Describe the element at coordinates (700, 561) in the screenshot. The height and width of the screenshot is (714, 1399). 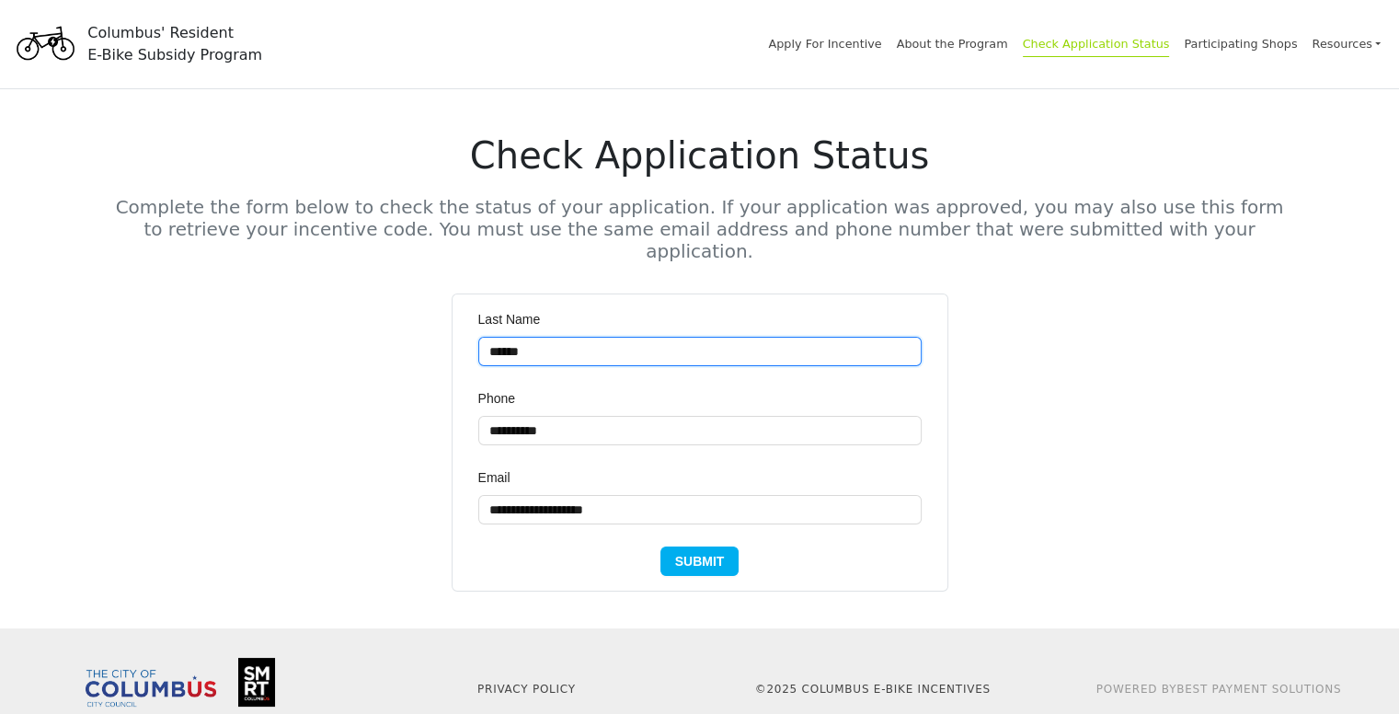
I see `button: Submit` at that location.